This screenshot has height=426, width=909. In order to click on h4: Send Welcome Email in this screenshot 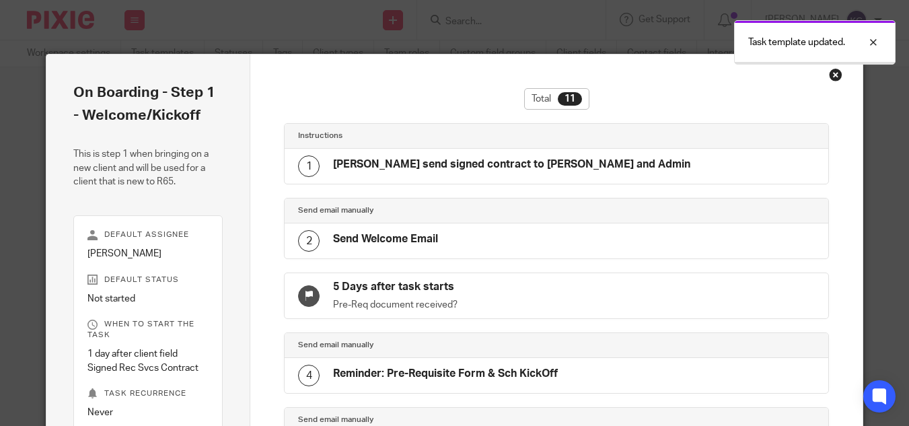, I will do `click(385, 239)`.